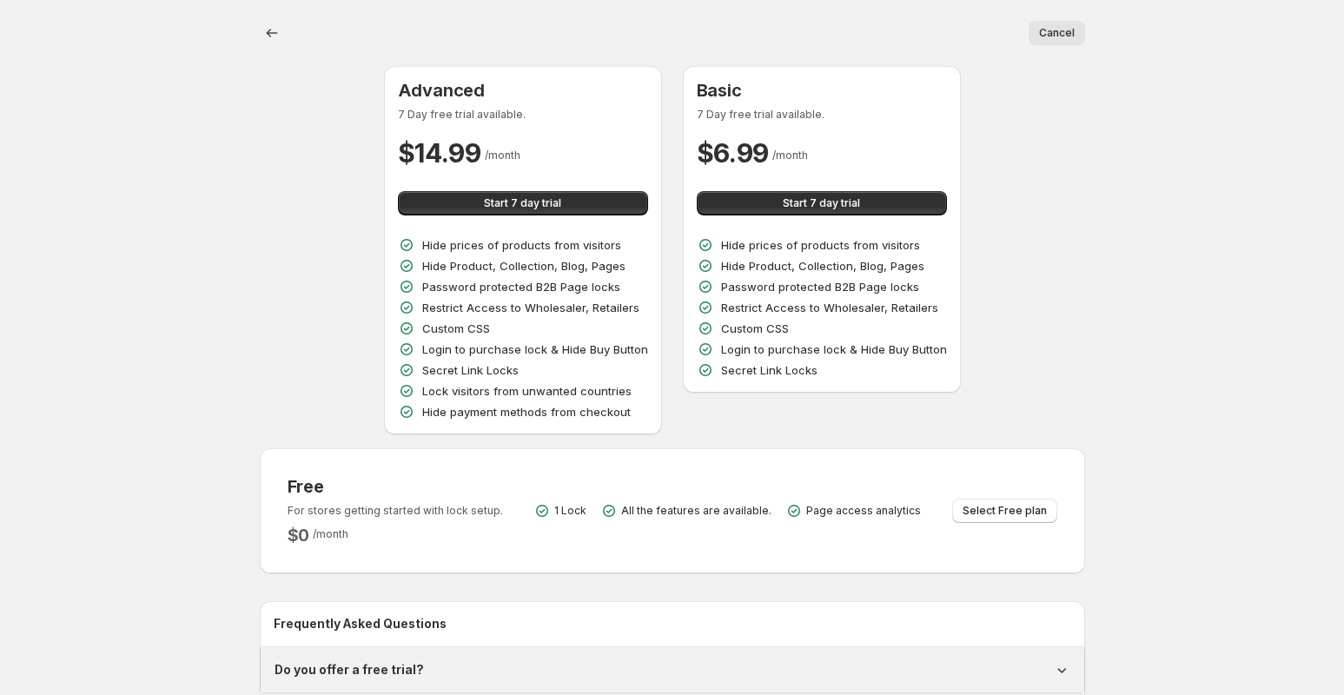  I want to click on h3: Free, so click(395, 486).